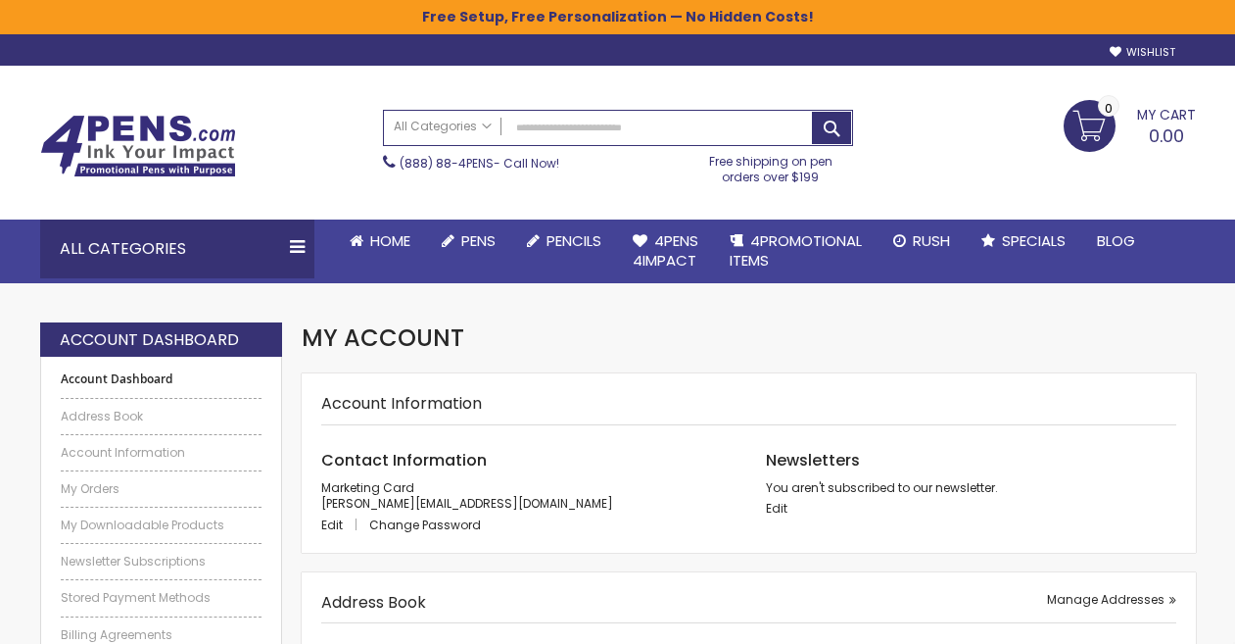 The width and height of the screenshot is (1235, 644). Describe the element at coordinates (425, 524) in the screenshot. I see `a: Change Password` at that location.